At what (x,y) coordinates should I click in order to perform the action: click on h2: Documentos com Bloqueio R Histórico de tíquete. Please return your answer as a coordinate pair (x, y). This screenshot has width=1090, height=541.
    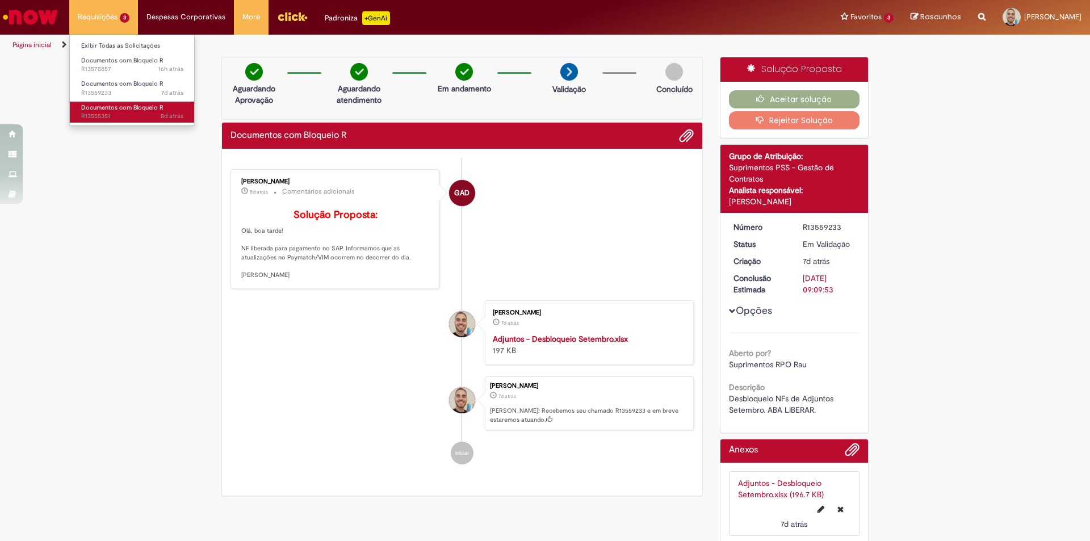
    Looking at the image, I should click on (288, 136).